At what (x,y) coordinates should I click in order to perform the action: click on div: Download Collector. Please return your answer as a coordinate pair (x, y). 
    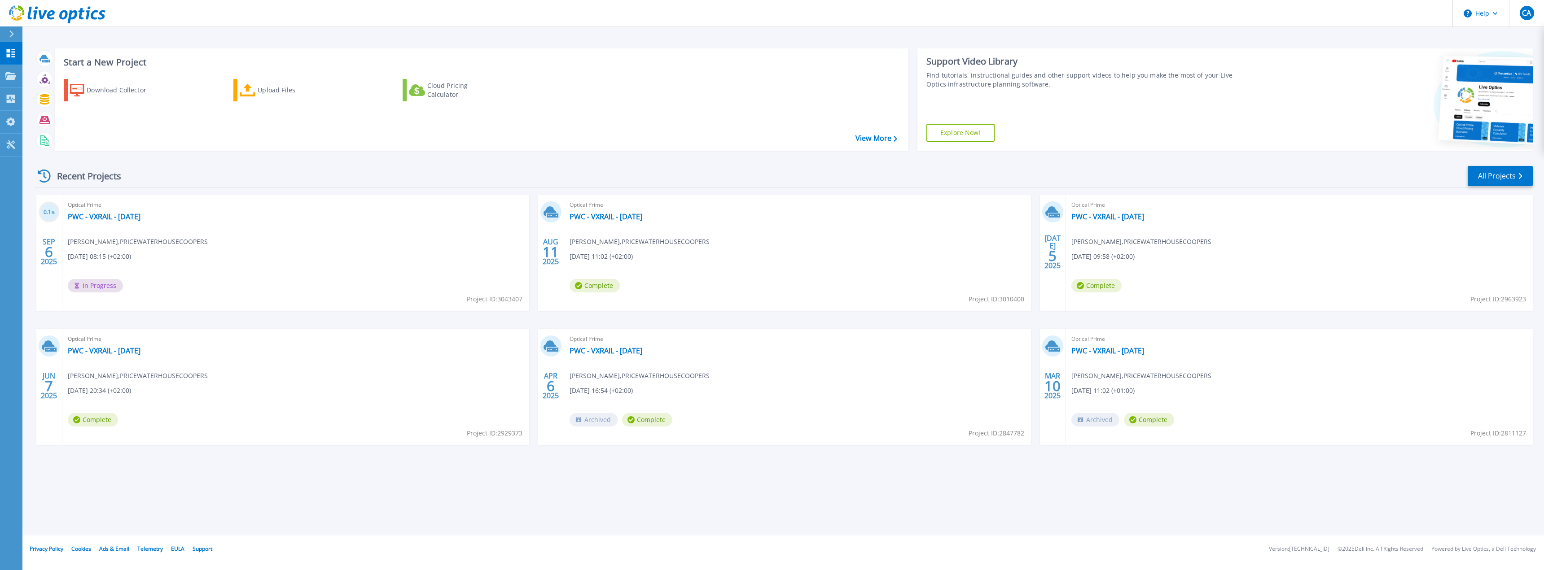
    Looking at the image, I should click on (123, 90).